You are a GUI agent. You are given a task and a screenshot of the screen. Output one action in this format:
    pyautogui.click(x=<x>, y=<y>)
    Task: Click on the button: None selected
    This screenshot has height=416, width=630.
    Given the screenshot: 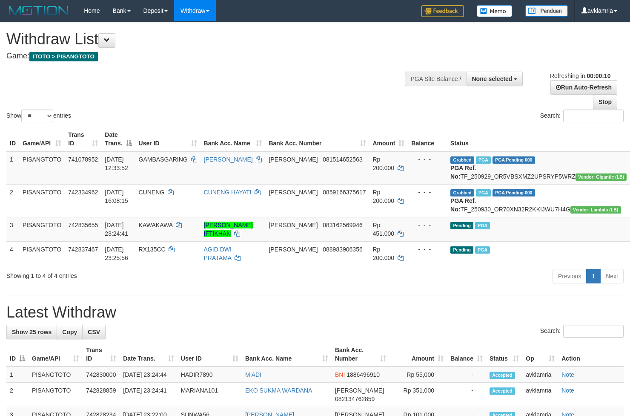 What is the action you would take?
    pyautogui.click(x=495, y=79)
    